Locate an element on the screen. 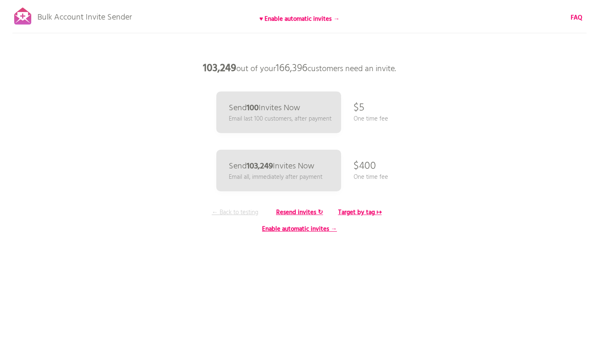 This screenshot has width=599, height=341. p: Email last 100 customers, after payment is located at coordinates (280, 119).